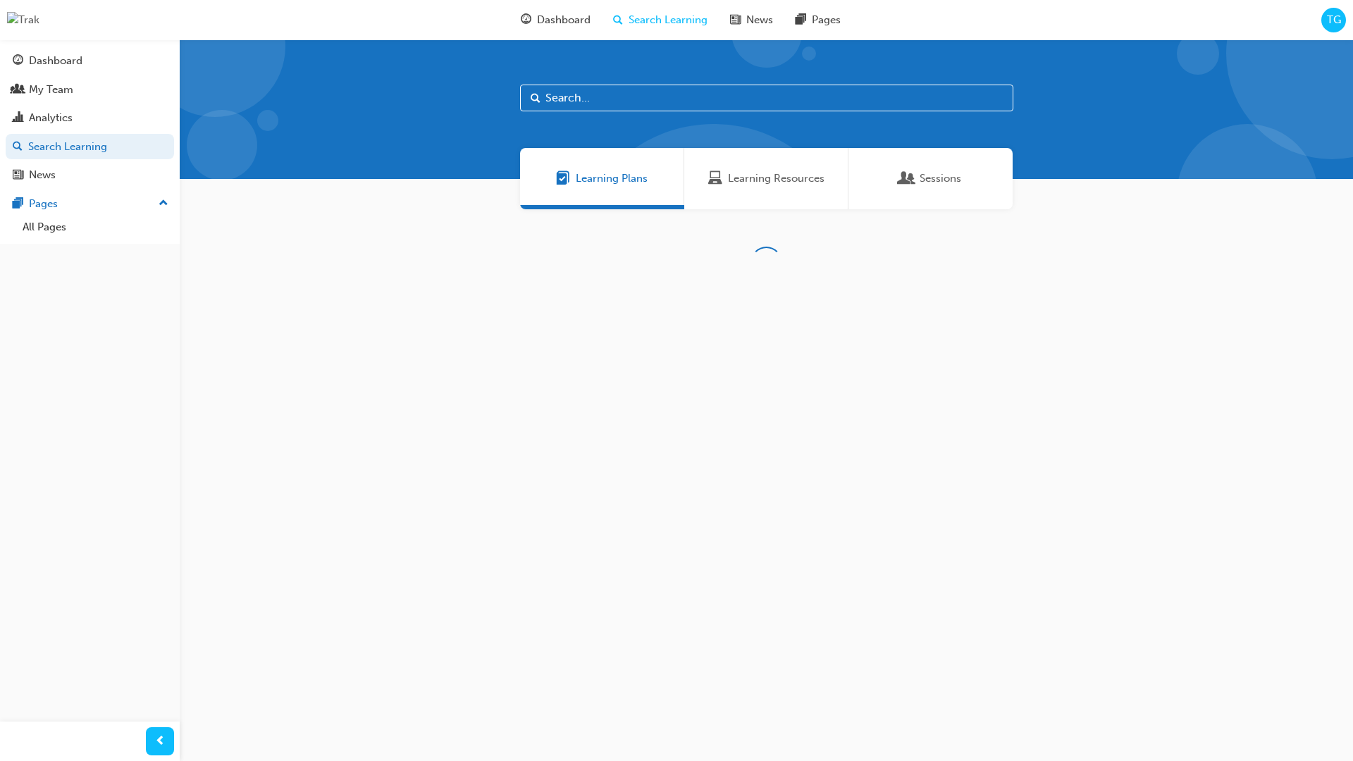 The image size is (1353, 761). What do you see at coordinates (89, 204) in the screenshot?
I see `button: Pages` at bounding box center [89, 204].